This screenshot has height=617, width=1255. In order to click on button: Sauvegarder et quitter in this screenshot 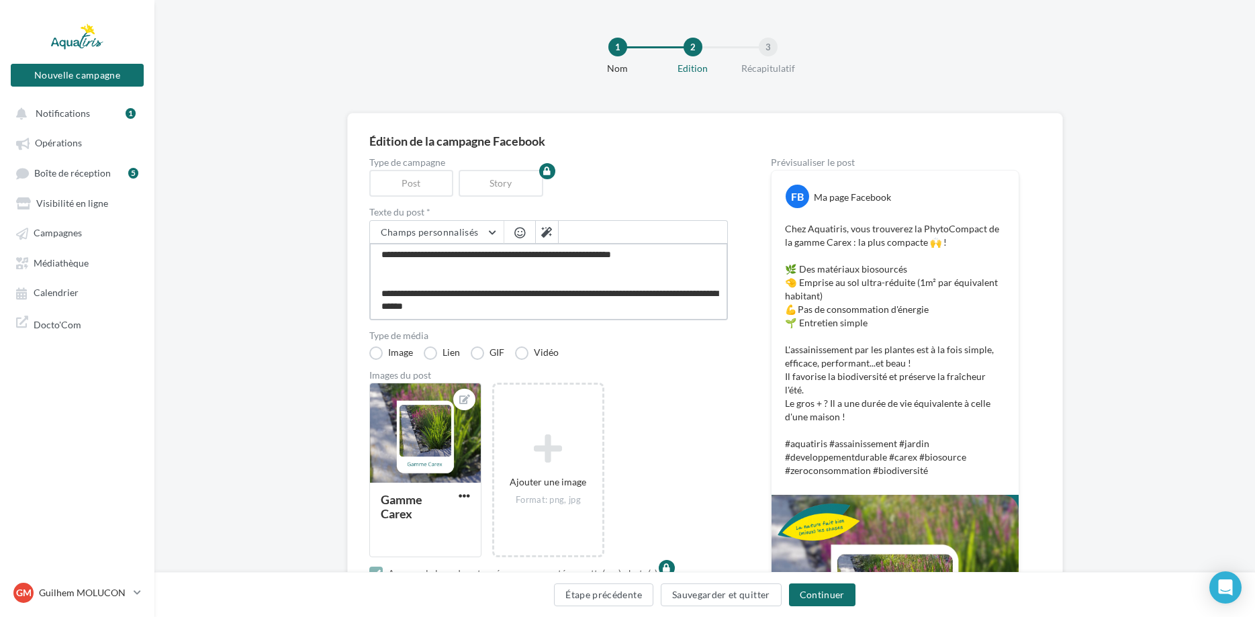, I will do `click(721, 595)`.